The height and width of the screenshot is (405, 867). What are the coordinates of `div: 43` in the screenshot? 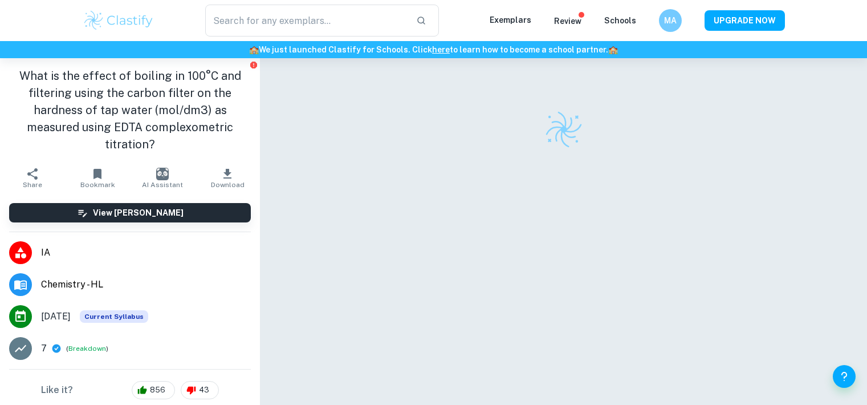 It's located at (199, 390).